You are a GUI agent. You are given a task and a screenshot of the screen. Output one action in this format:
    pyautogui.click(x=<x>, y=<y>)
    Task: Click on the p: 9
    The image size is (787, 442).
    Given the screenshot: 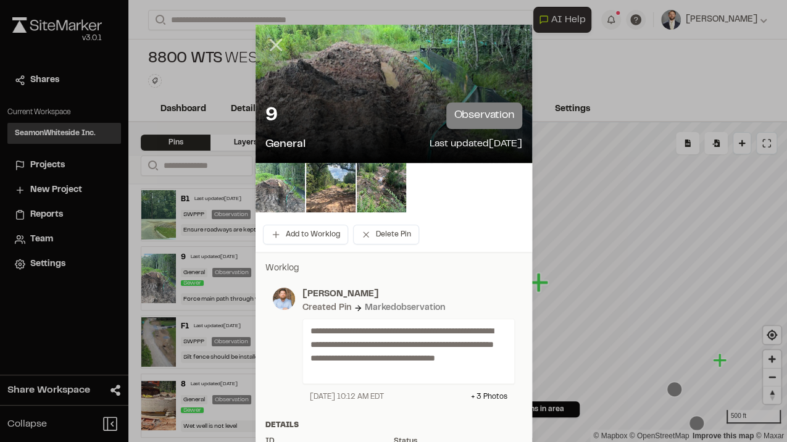 What is the action you would take?
    pyautogui.click(x=271, y=116)
    